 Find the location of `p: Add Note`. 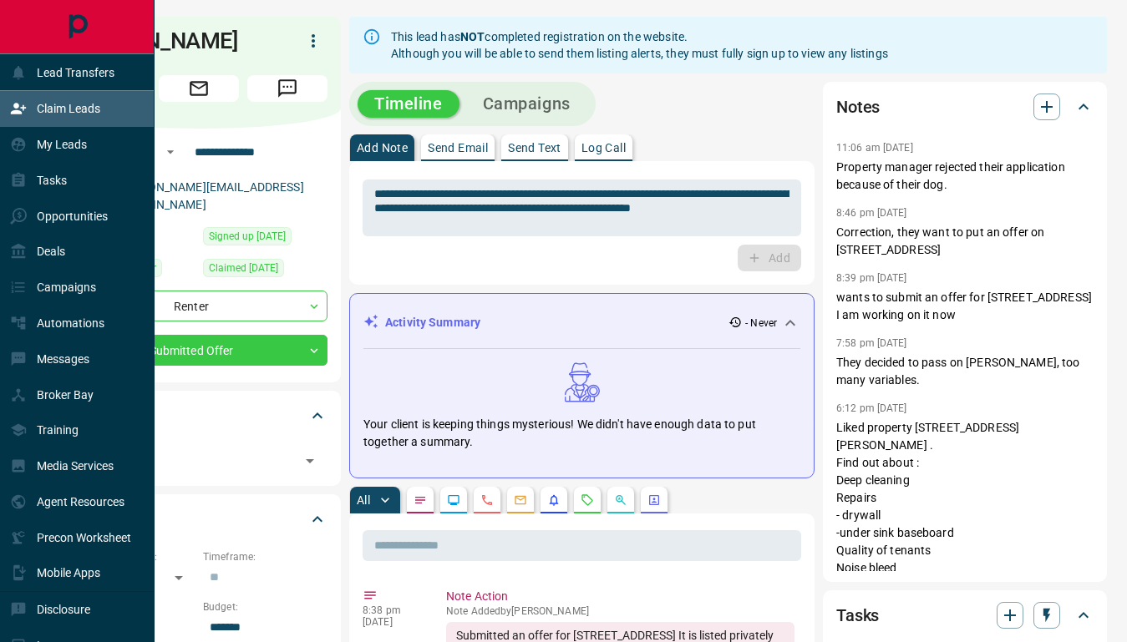

p: Add Note is located at coordinates (382, 148).